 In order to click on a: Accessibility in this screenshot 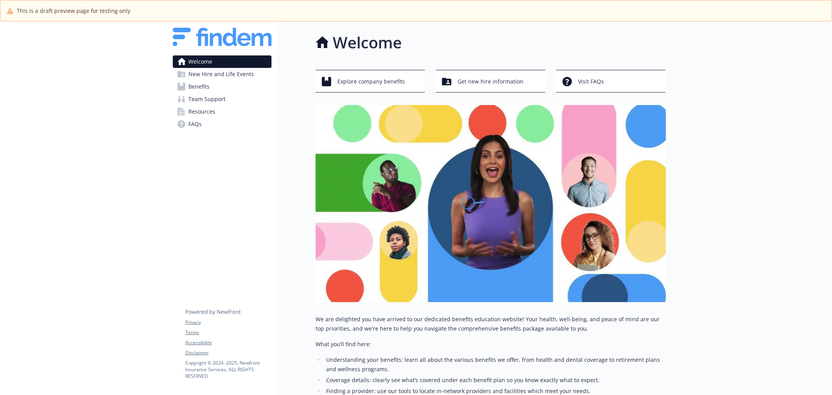, I will do `click(228, 343)`.